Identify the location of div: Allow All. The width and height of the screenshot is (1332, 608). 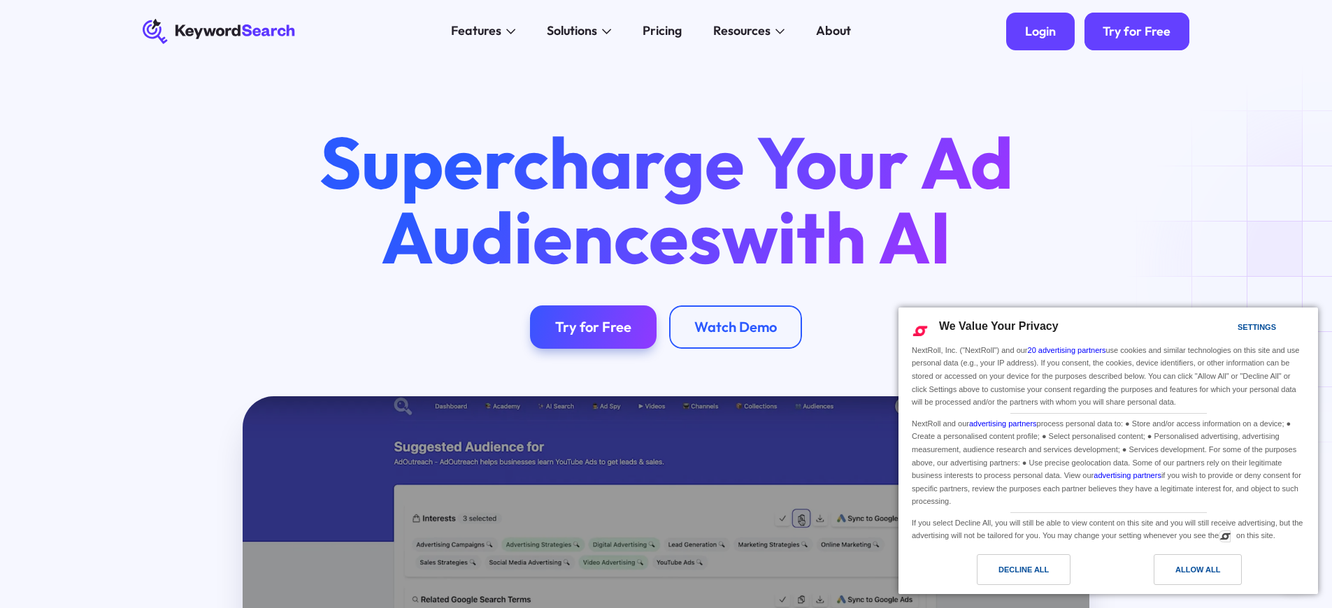
(1198, 570).